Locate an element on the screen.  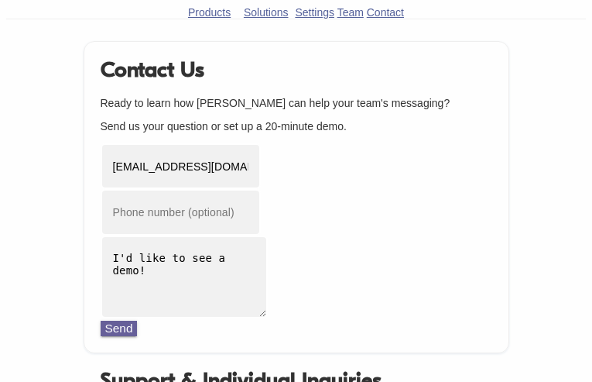
button: Send is located at coordinates (119, 328).